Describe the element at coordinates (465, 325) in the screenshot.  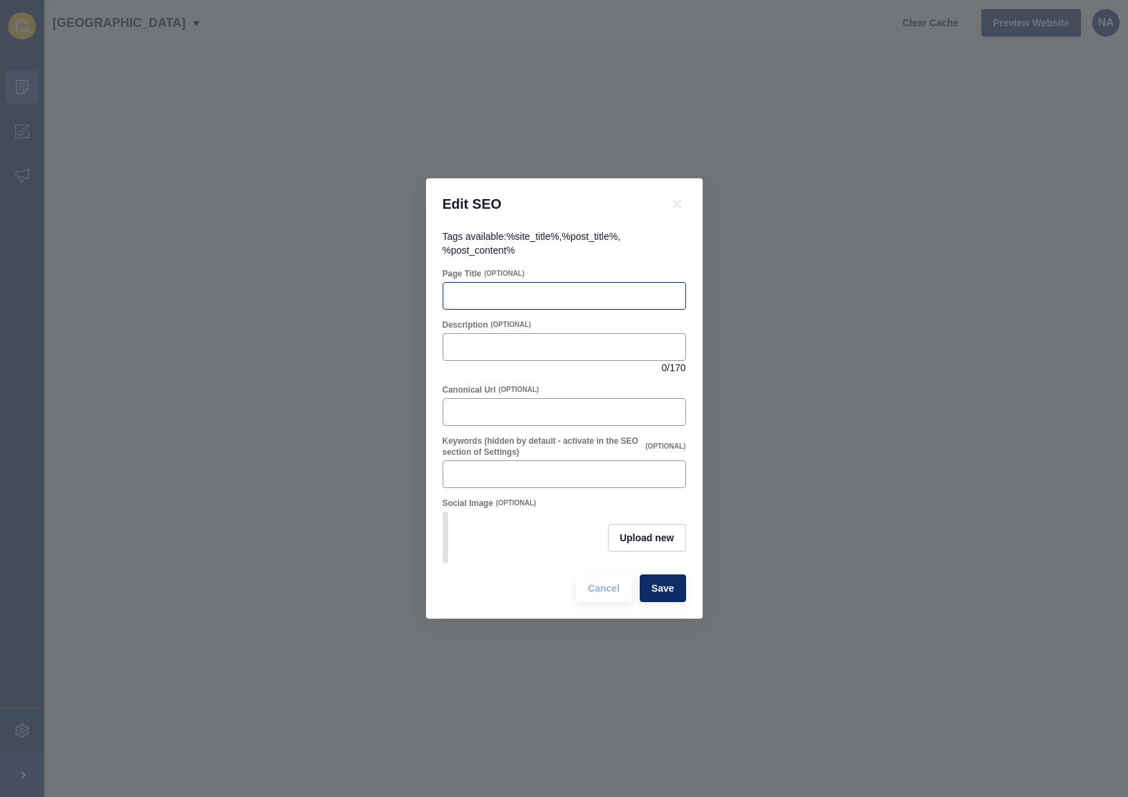
I see `label: Description` at that location.